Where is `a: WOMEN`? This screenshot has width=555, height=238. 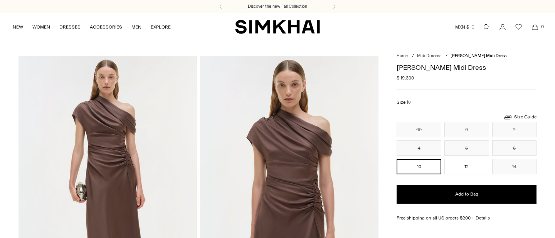 a: WOMEN is located at coordinates (41, 27).